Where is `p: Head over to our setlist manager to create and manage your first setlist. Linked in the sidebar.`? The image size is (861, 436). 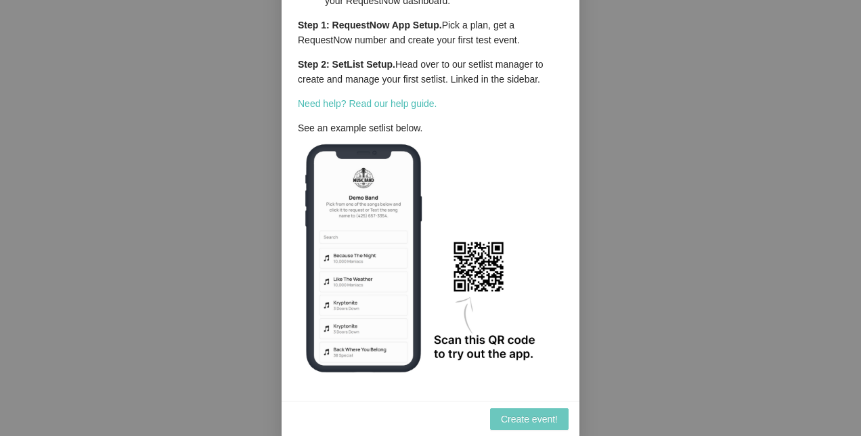
p: Head over to our setlist manager to create and manage your first setlist. Linked in the sidebar. is located at coordinates (430, 72).